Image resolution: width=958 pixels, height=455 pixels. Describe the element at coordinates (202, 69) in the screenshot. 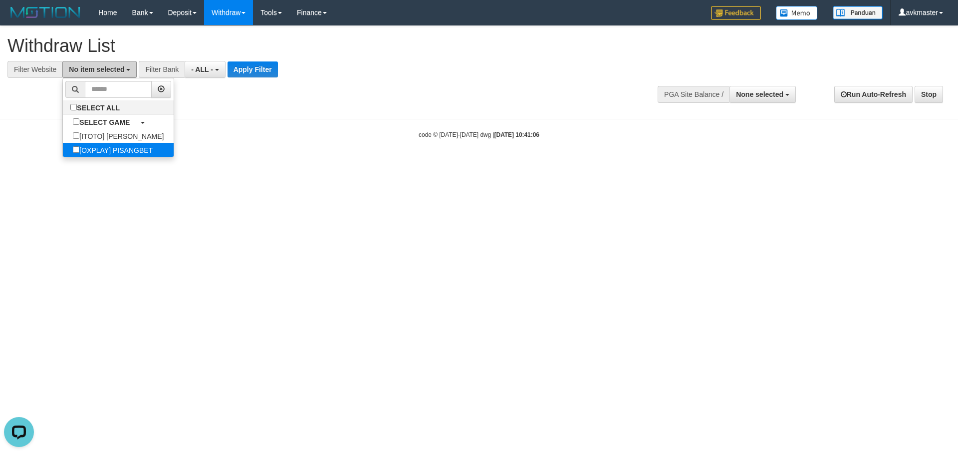

I see `span: - ALL -` at that location.